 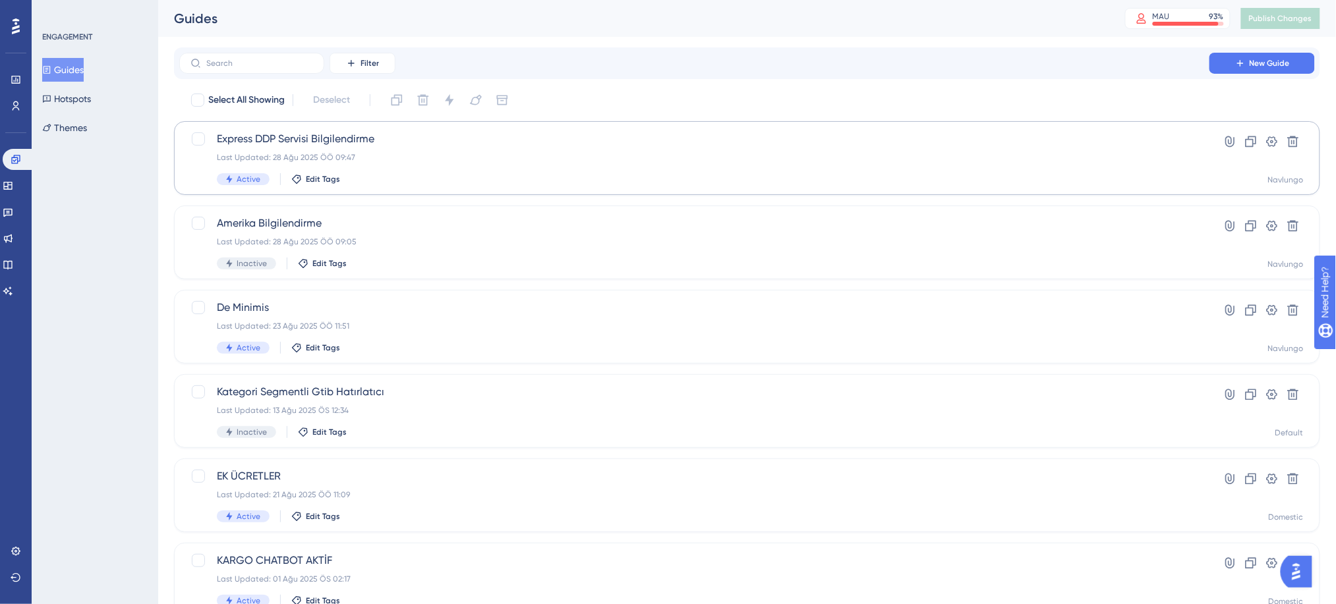 What do you see at coordinates (57, 11) in the screenshot?
I see `span: Need Help?` at bounding box center [57, 11].